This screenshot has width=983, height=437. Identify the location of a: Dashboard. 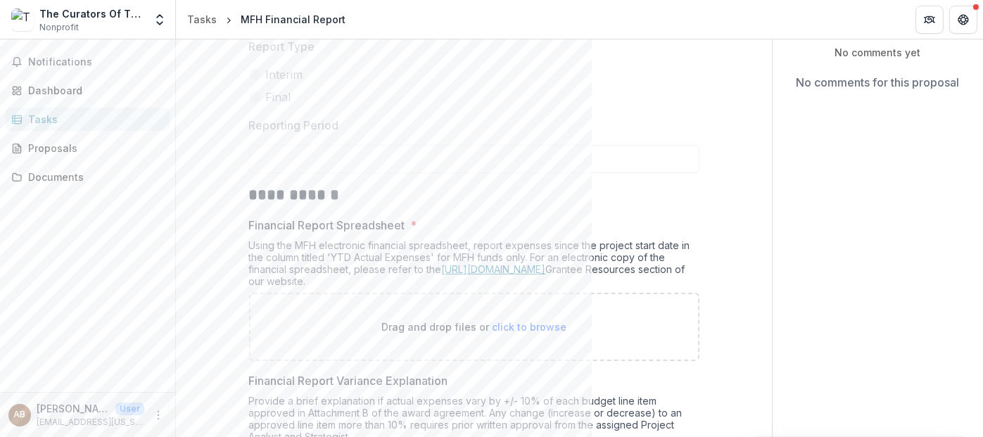
(87, 90).